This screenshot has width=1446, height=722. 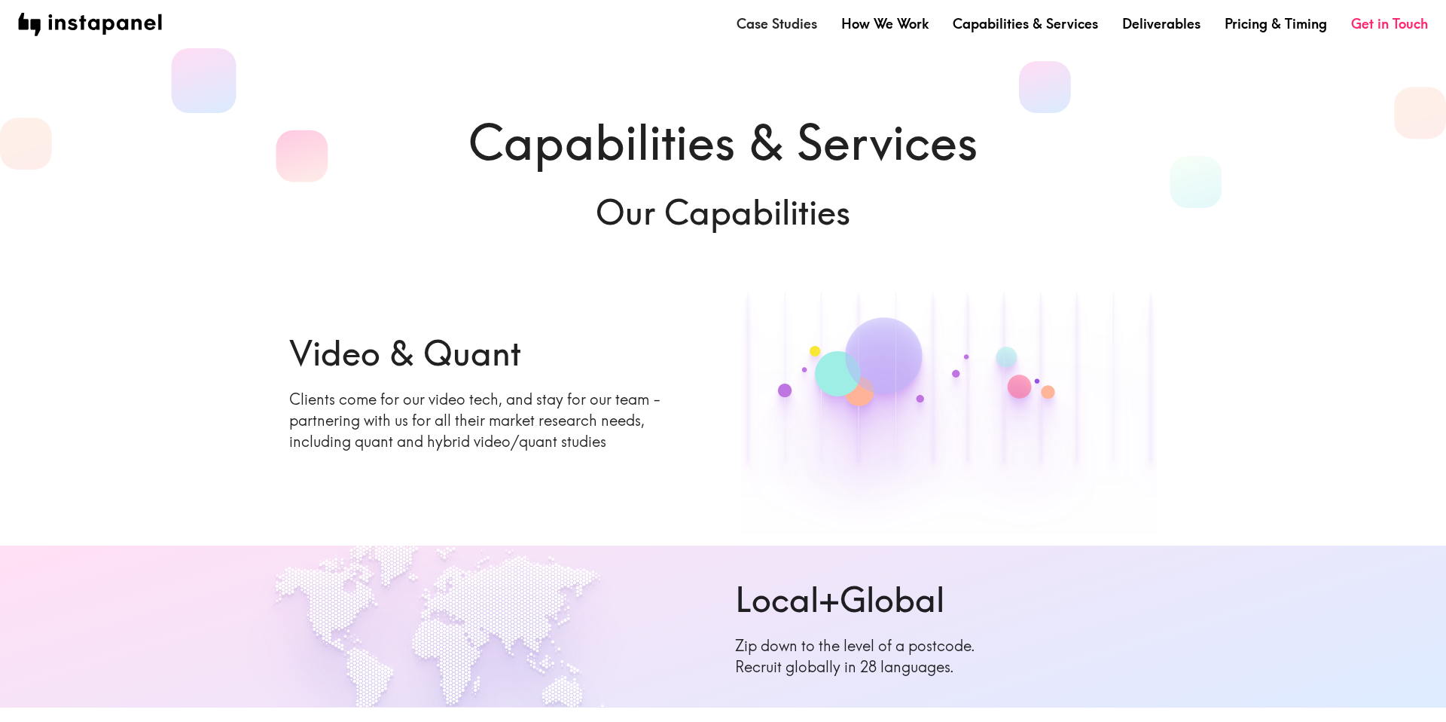 What do you see at coordinates (949, 391) in the screenshot?
I see `img: Quant chart` at bounding box center [949, 391].